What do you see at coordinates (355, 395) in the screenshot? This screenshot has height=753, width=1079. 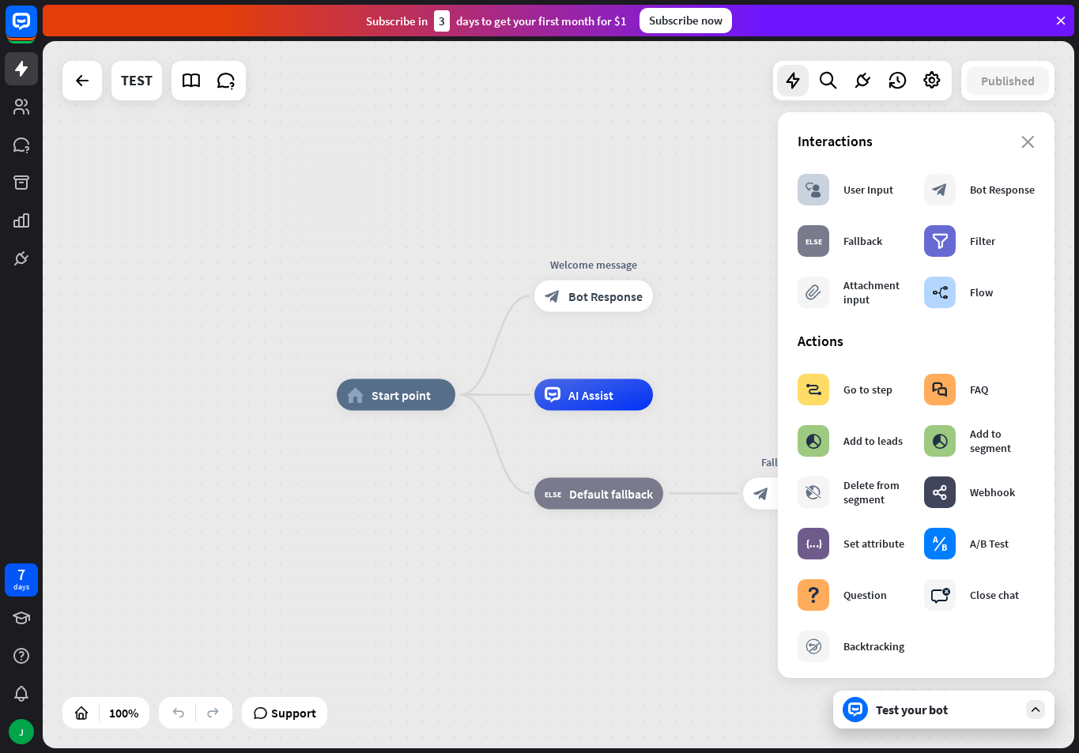 I see `i: home_2` at bounding box center [355, 395].